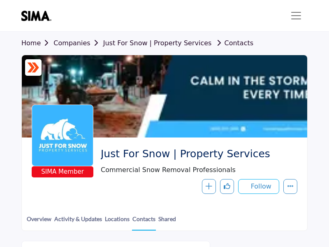 The image size is (329, 247). Describe the element at coordinates (78, 43) in the screenshot. I see `a: Companies` at that location.